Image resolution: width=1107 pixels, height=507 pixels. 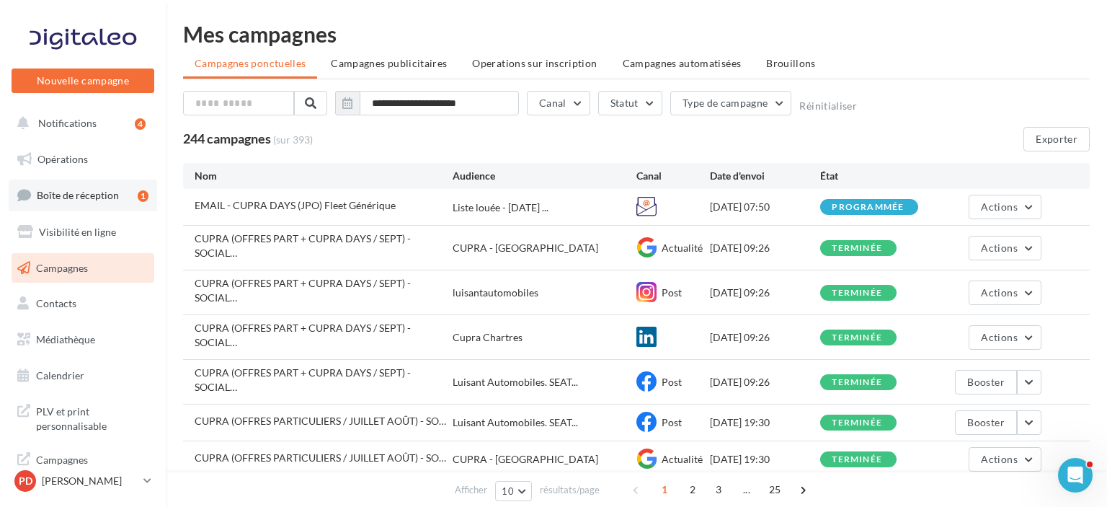 I want to click on button: Statut, so click(x=630, y=103).